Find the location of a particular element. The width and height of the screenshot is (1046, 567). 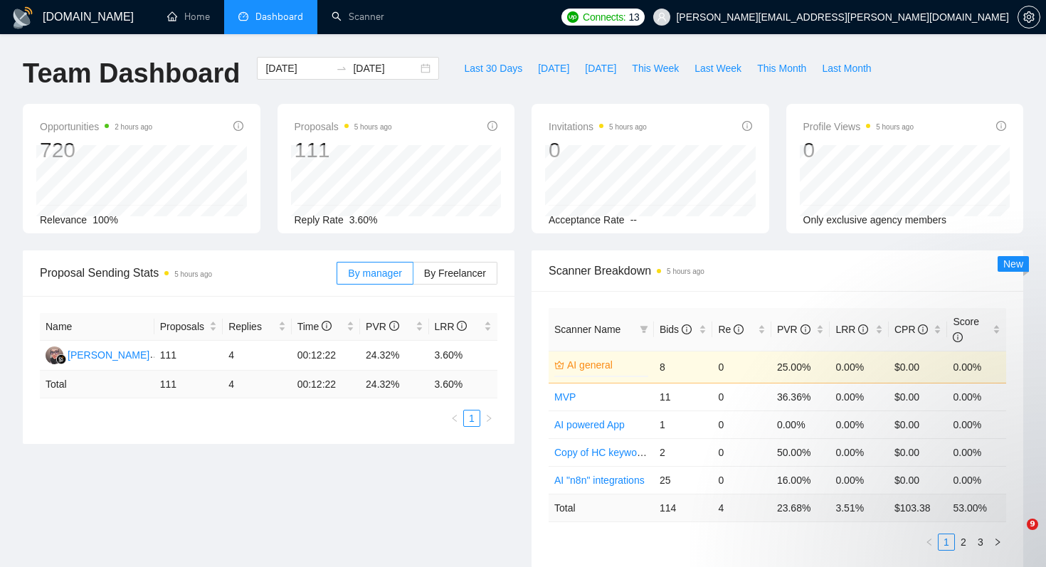

span: Scanner Breakdown is located at coordinates (777, 270).